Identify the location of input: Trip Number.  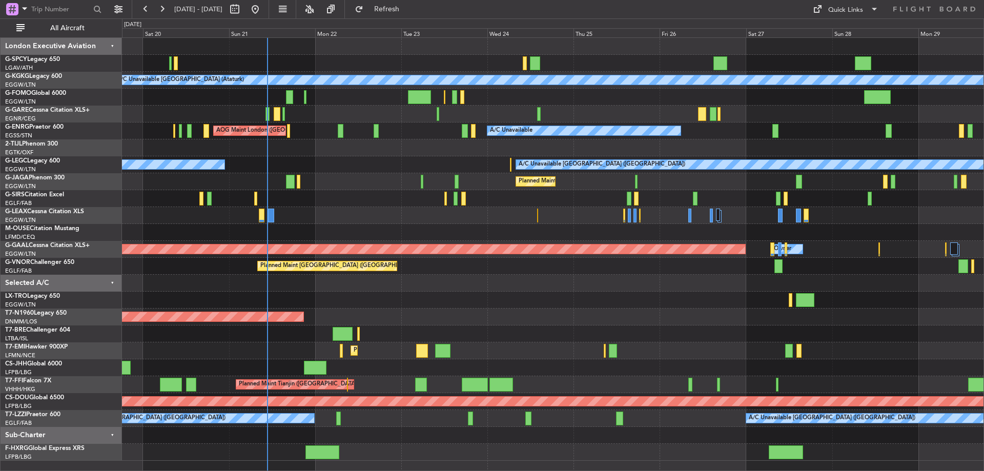
(60, 9).